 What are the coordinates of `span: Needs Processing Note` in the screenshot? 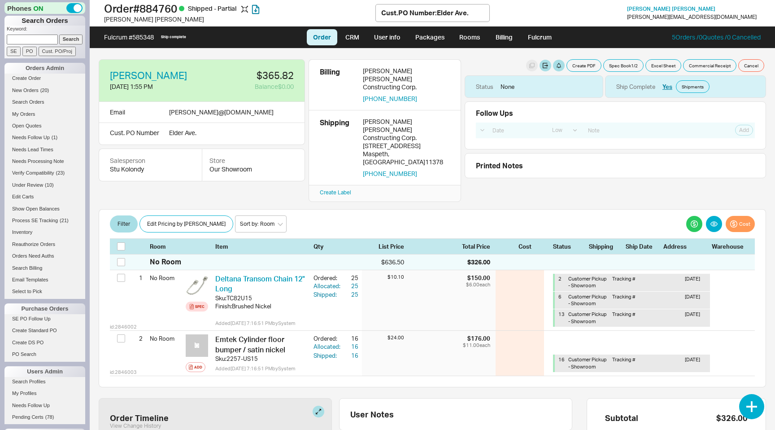 It's located at (38, 161).